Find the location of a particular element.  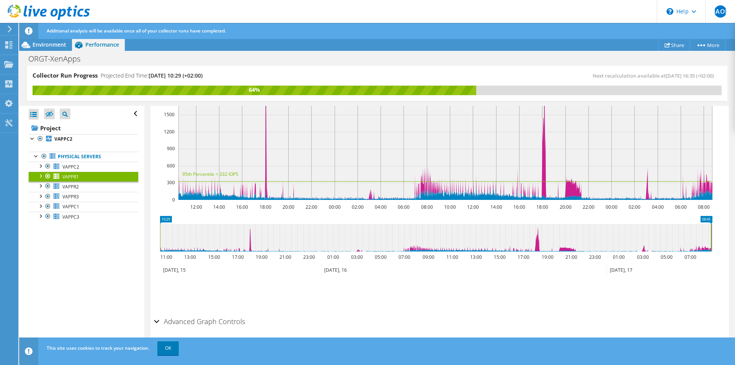

span: Environment is located at coordinates (49, 44).